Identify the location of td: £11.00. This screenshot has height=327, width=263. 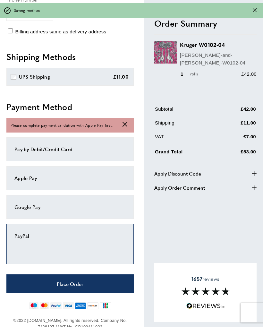
(238, 125).